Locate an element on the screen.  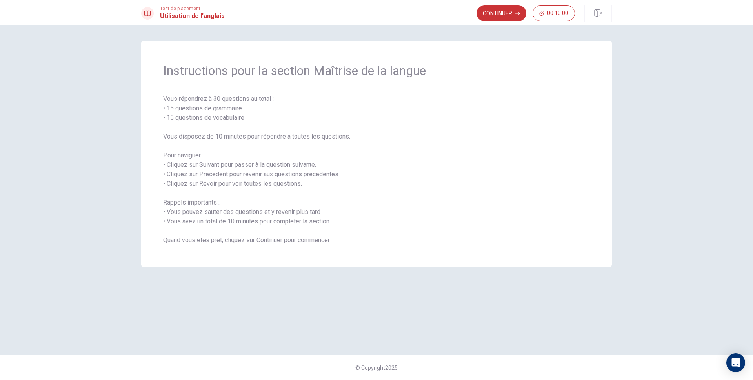
div: Open Intercom Messenger is located at coordinates (736, 363).